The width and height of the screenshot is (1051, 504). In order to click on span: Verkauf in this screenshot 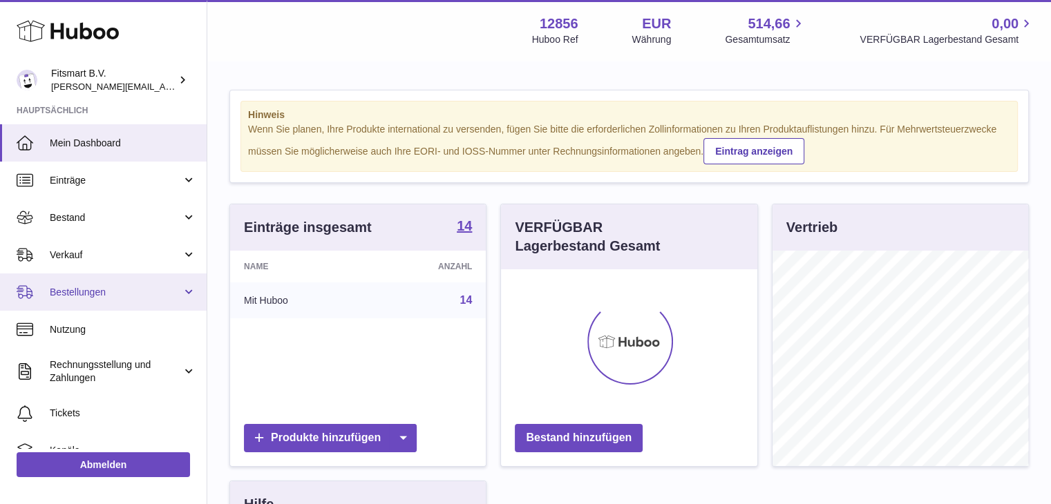, I will do `click(115, 255)`.